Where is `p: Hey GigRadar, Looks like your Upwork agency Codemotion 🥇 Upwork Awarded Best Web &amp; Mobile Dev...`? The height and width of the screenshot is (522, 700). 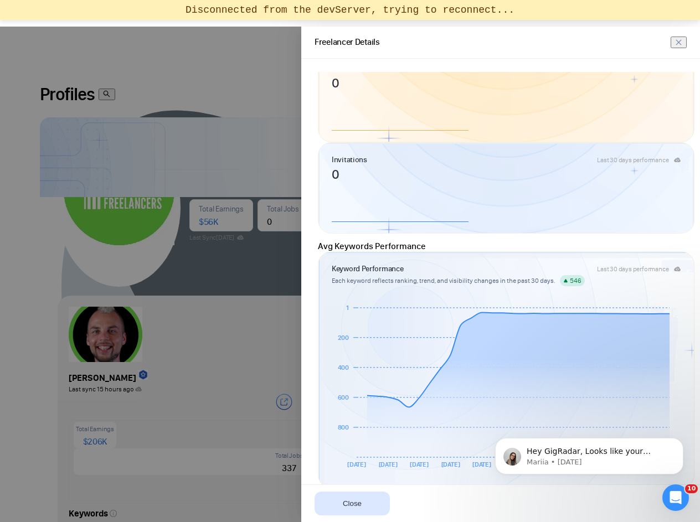 p: Hey GigRadar, Looks like your Upwork agency Codemotion 🥇 Upwork Awarded Best Web &amp; Mobile Dev... is located at coordinates (120, 37).